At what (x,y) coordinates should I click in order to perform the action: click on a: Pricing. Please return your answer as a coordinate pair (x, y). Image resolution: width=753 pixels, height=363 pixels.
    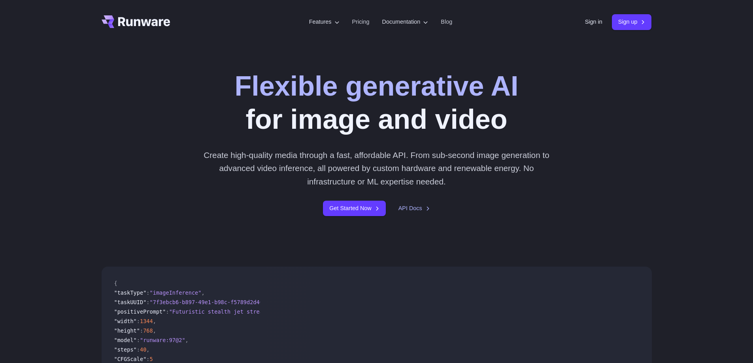
    Looking at the image, I should click on (361, 22).